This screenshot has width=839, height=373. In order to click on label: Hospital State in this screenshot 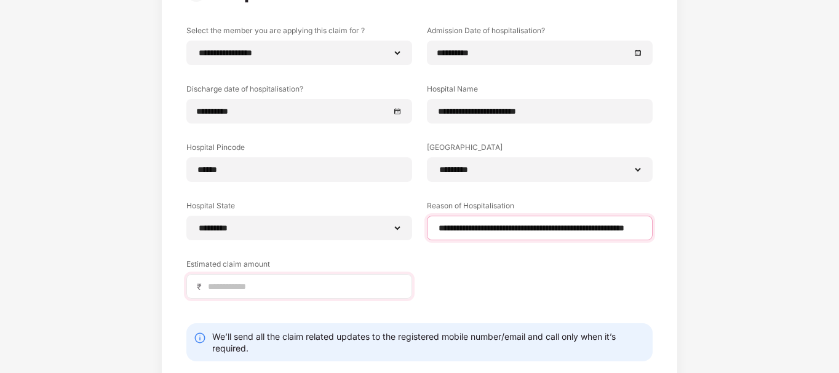, I will do `click(299, 208)`.